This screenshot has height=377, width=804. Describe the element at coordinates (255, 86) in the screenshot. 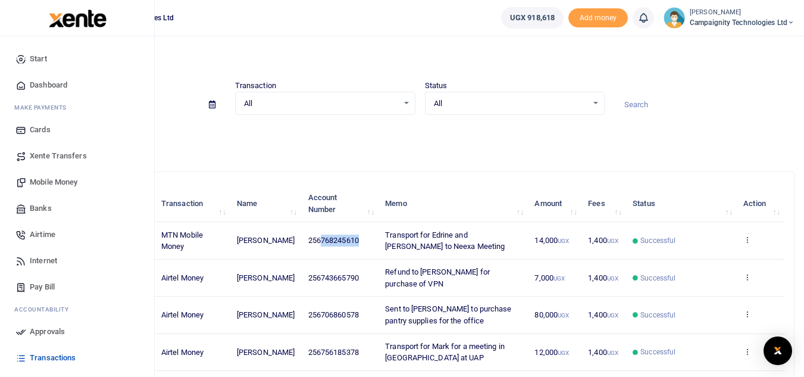

I see `label: Transaction` at that location.